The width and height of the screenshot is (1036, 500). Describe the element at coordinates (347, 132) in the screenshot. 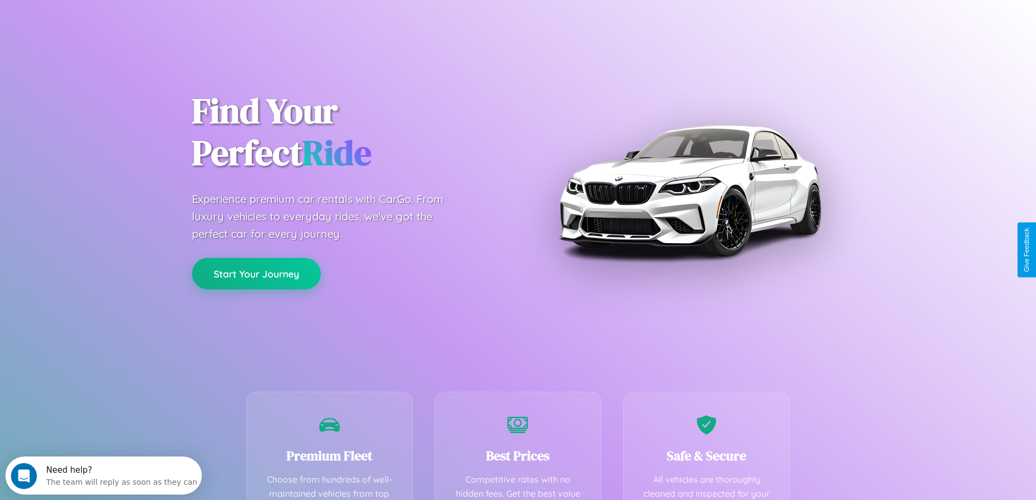

I see `h1: Find Your Perfect` at that location.